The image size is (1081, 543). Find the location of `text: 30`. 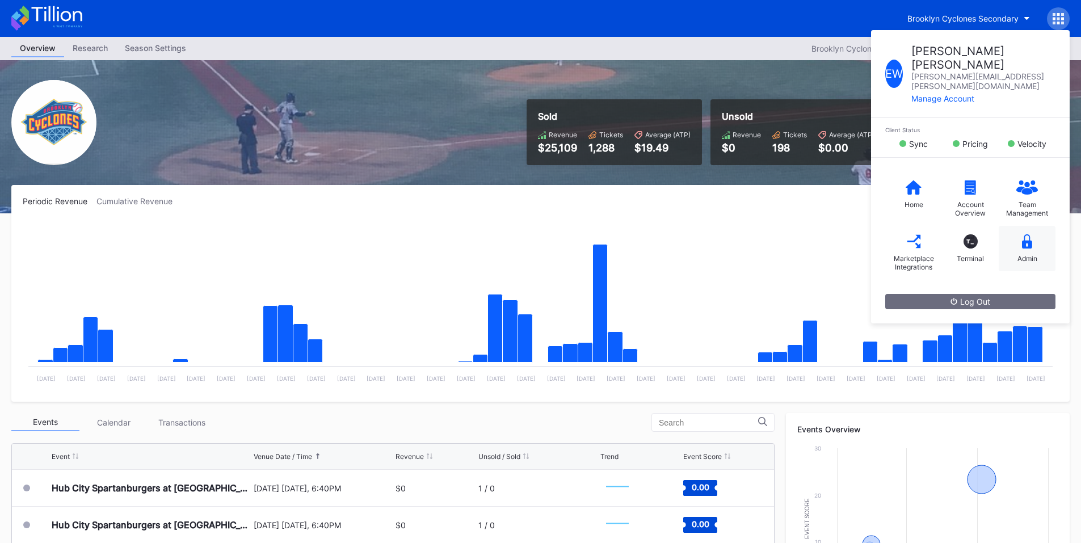

text: 30 is located at coordinates (817, 448).